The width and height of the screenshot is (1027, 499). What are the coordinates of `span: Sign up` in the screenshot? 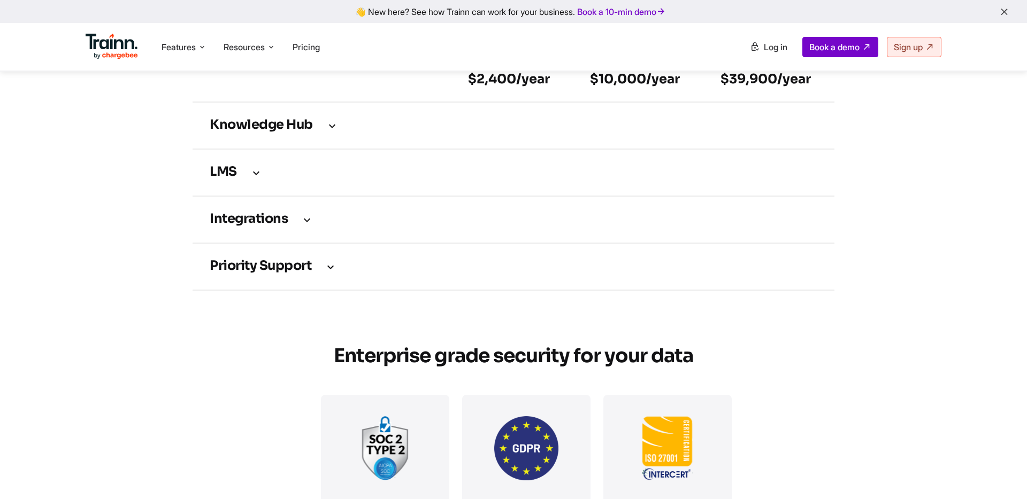 It's located at (908, 47).